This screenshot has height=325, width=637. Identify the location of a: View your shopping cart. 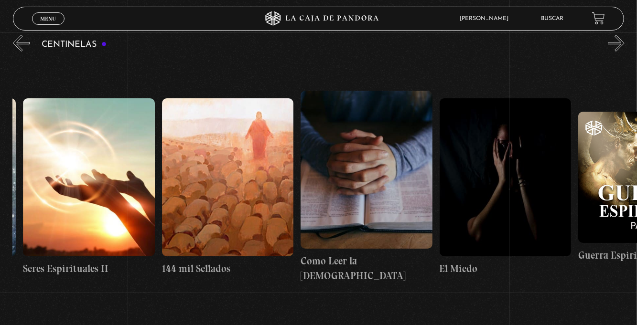
(598, 18).